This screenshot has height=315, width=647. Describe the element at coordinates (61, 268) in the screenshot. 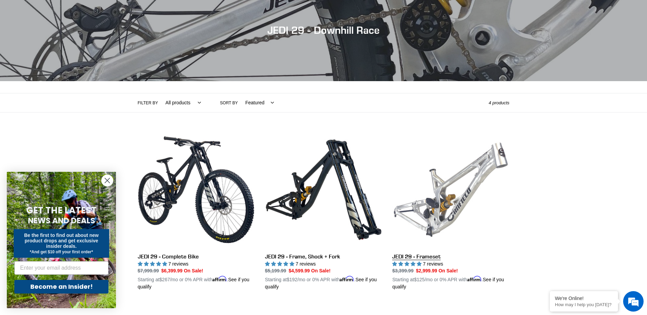

I see `input: Enter your email address` at that location.